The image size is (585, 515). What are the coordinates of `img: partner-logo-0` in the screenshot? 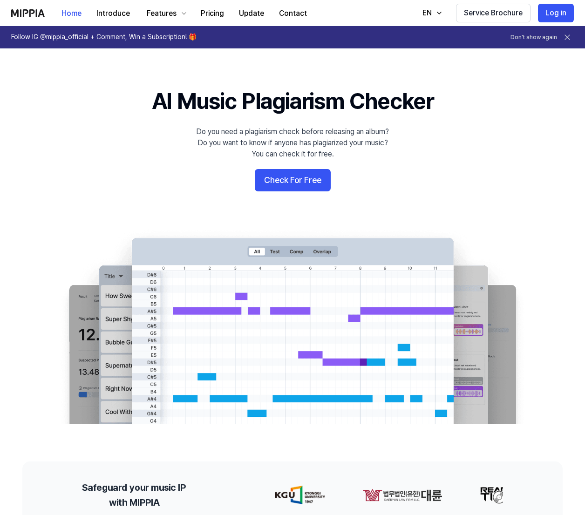 It's located at (300, 495).